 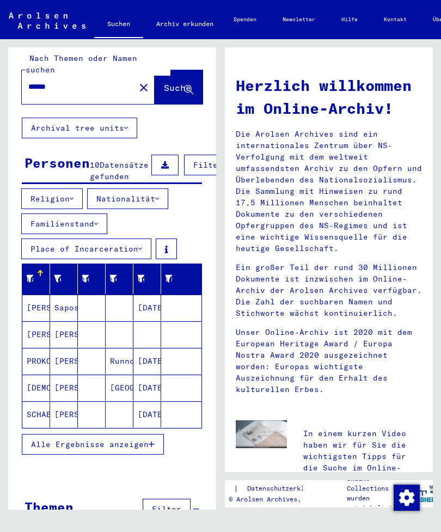 What do you see at coordinates (329, 191) in the screenshot?
I see `p: Die Arolsen Archives sind ein internationales Zentrum über NS-Verfolgung mit dem weltweit umfasse...` at bounding box center [329, 191].